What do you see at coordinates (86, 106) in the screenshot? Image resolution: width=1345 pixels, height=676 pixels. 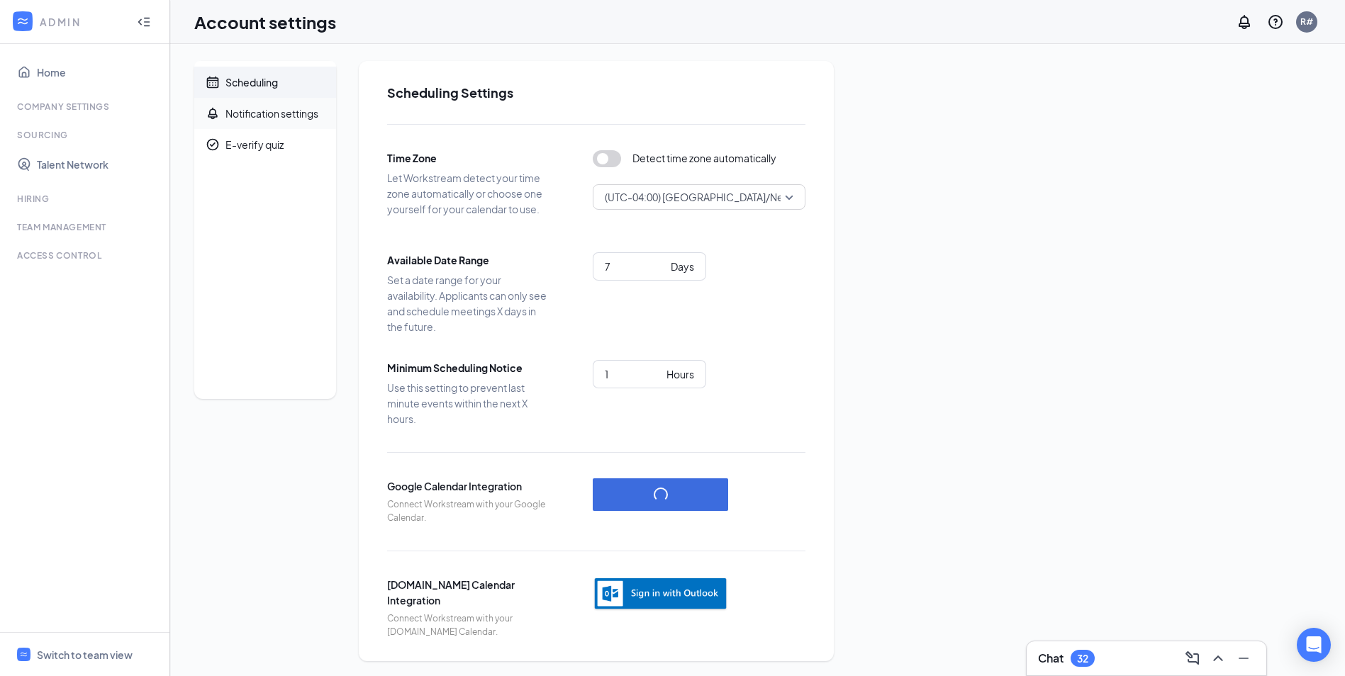 I see `div: Company Settings` at bounding box center [86, 106].